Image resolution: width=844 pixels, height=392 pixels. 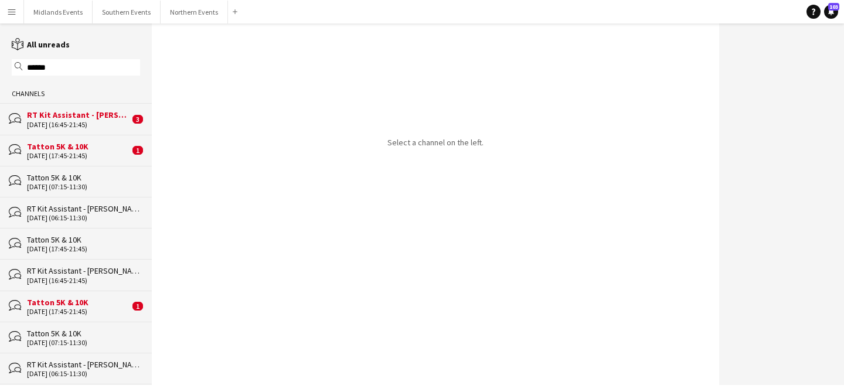 What do you see at coordinates (58, 12) in the screenshot?
I see `button: Midlands Events` at bounding box center [58, 12].